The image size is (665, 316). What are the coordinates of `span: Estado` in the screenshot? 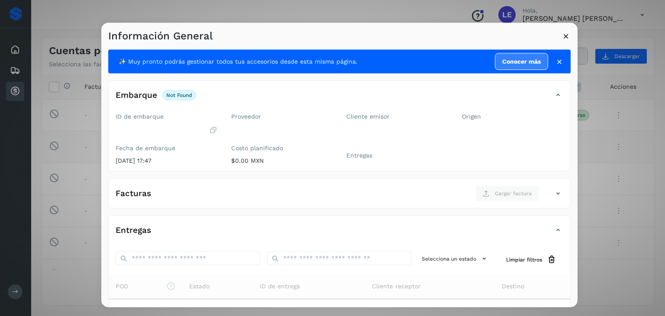 It's located at (199, 286).